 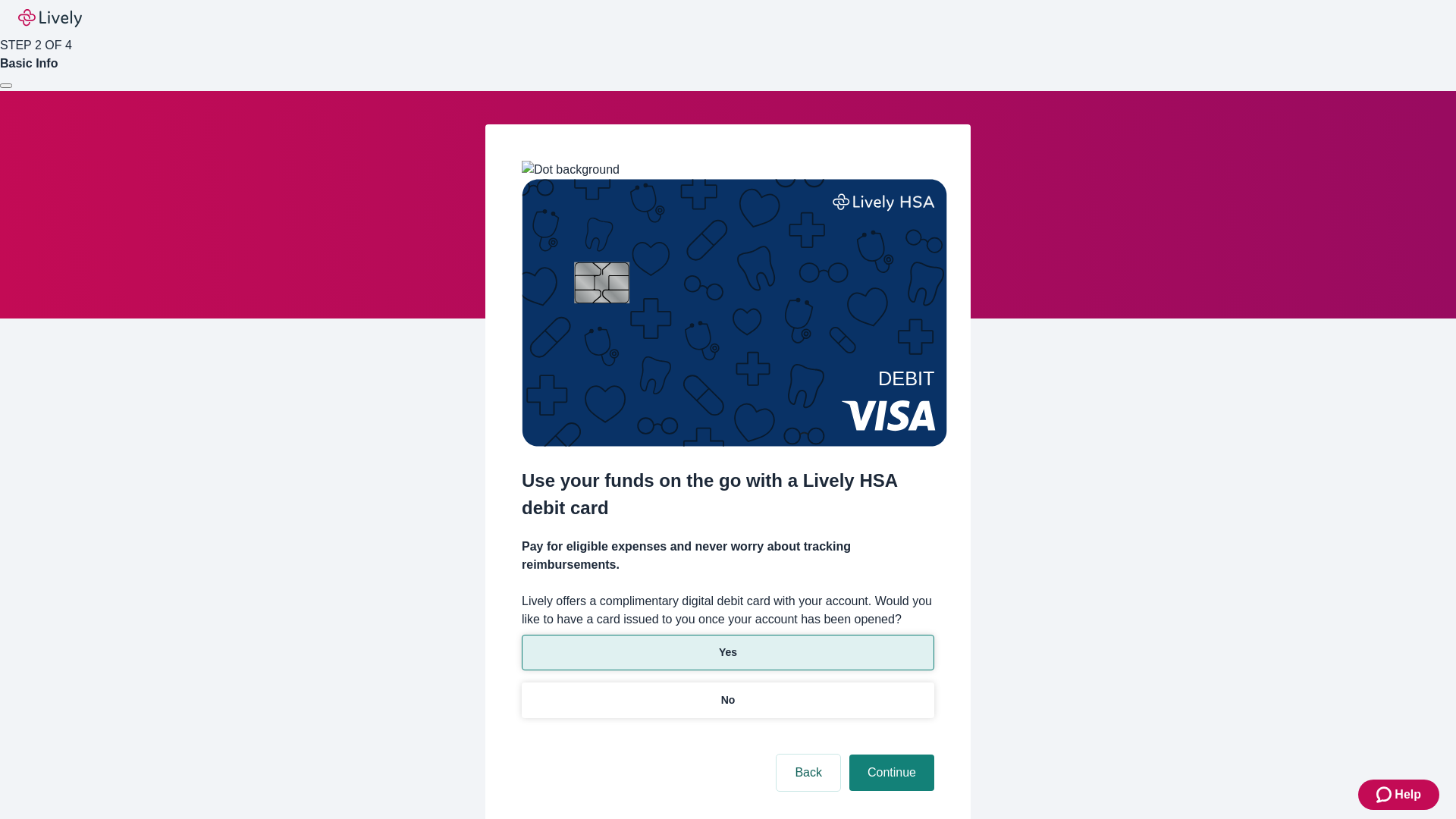 I want to click on p: No, so click(x=728, y=700).